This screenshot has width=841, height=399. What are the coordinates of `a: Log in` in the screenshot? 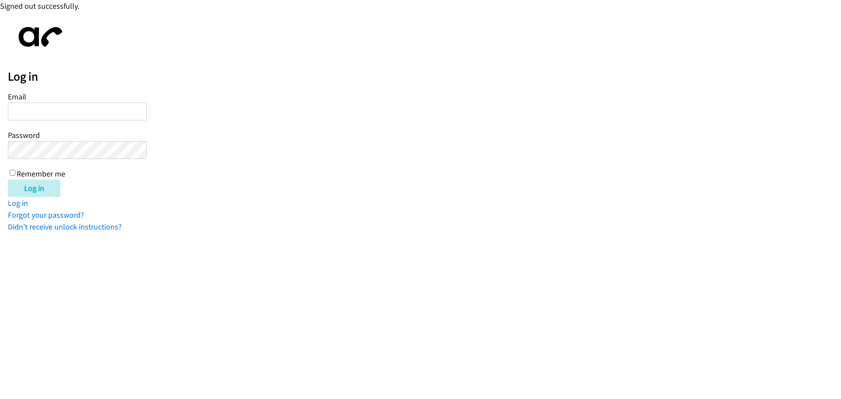 It's located at (18, 203).